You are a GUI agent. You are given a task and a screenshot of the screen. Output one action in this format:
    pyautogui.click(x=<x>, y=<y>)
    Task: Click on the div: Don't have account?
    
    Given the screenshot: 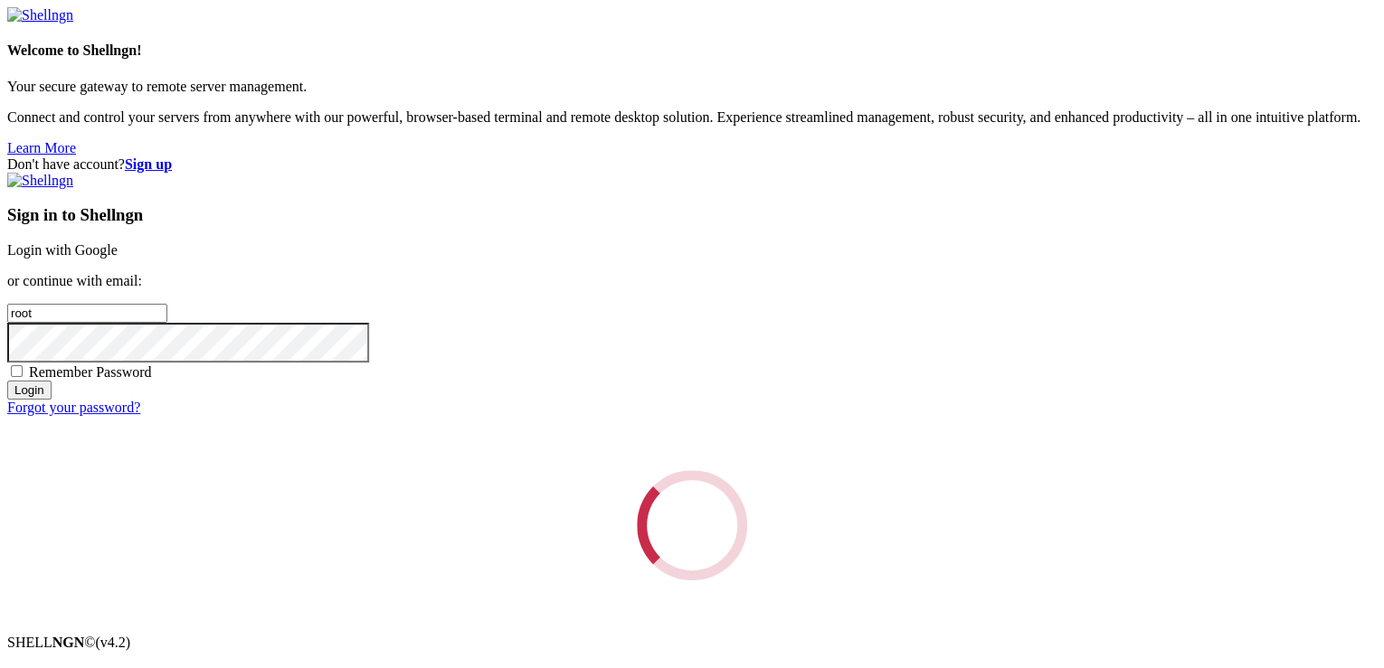 What is the action you would take?
    pyautogui.click(x=692, y=165)
    